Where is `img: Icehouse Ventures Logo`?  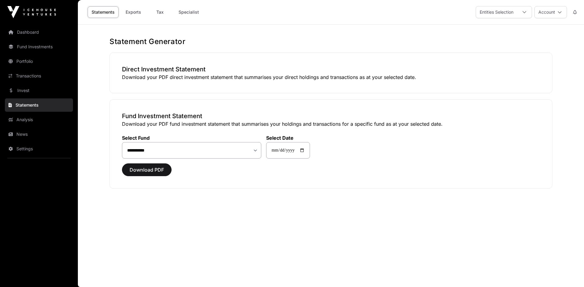
img: Icehouse Ventures Logo is located at coordinates (32, 12).